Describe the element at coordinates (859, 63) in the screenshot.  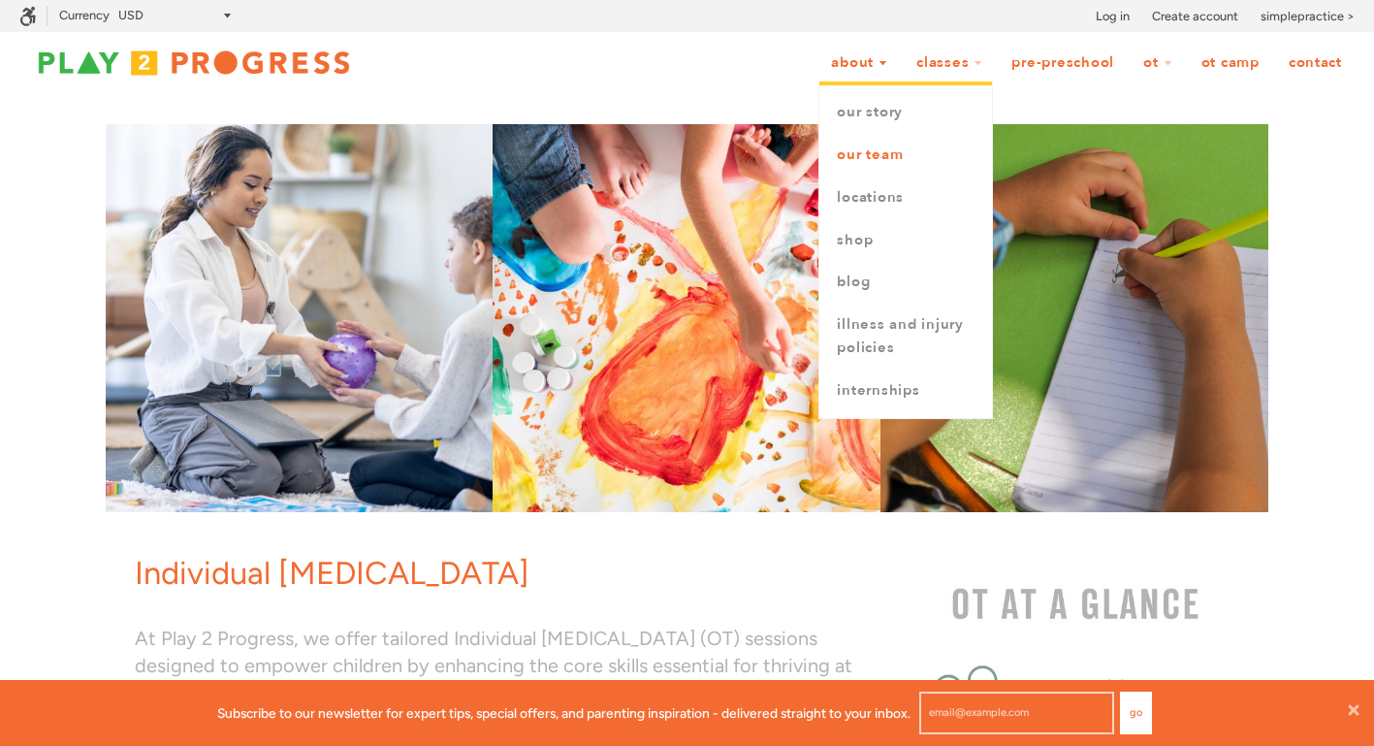
I see `a: About` at that location.